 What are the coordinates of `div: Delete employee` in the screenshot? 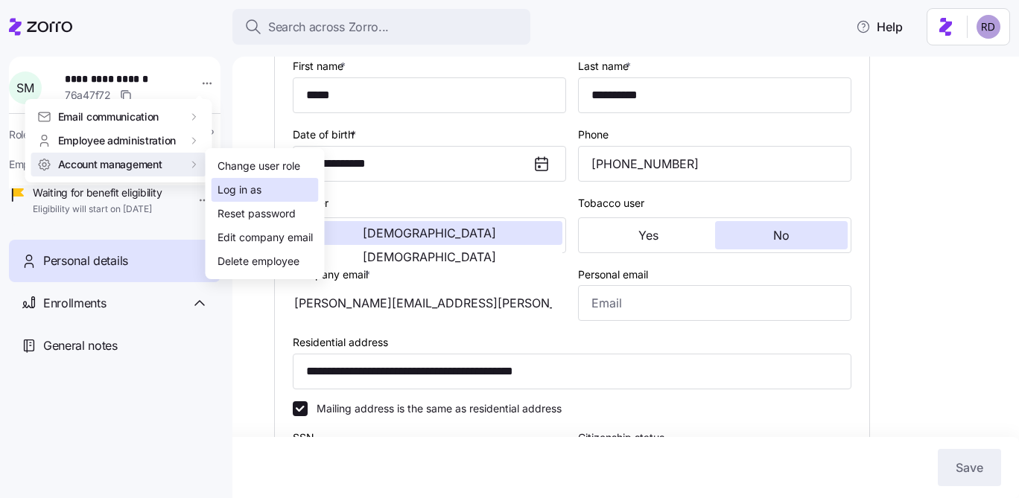 It's located at (258, 261).